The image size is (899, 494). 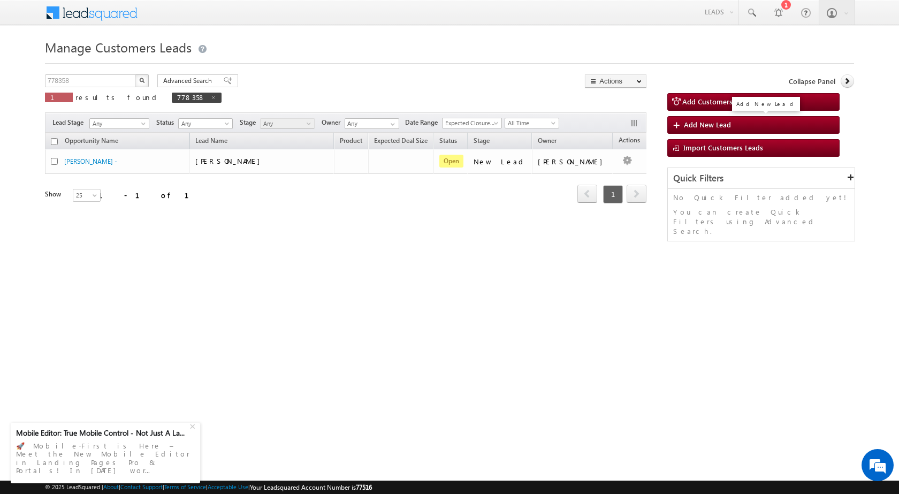 What do you see at coordinates (191, 97) in the screenshot?
I see `span: 778358` at bounding box center [191, 97].